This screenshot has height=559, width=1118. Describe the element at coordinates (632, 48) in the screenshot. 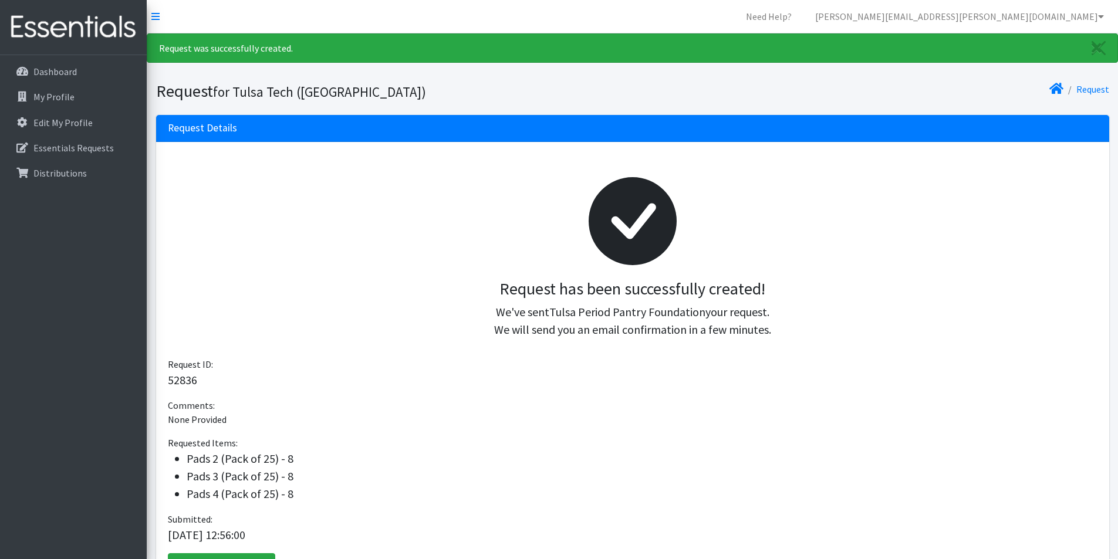

I see `div: Request was successfully created.` at that location.